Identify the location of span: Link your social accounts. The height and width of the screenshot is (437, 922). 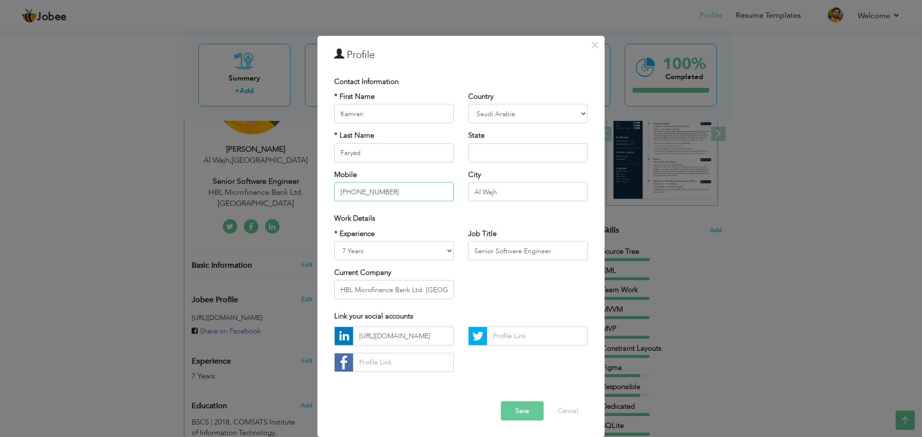
(374, 316).